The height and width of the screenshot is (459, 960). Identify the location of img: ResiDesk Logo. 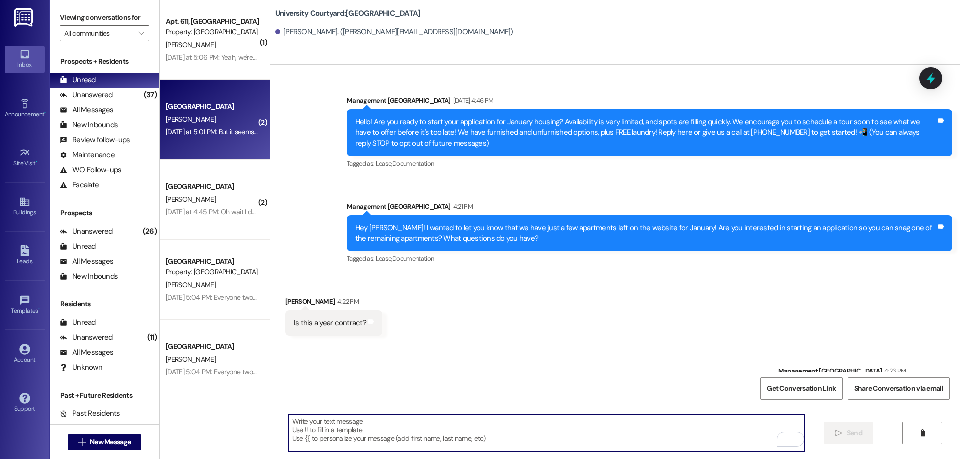
(24, 17).